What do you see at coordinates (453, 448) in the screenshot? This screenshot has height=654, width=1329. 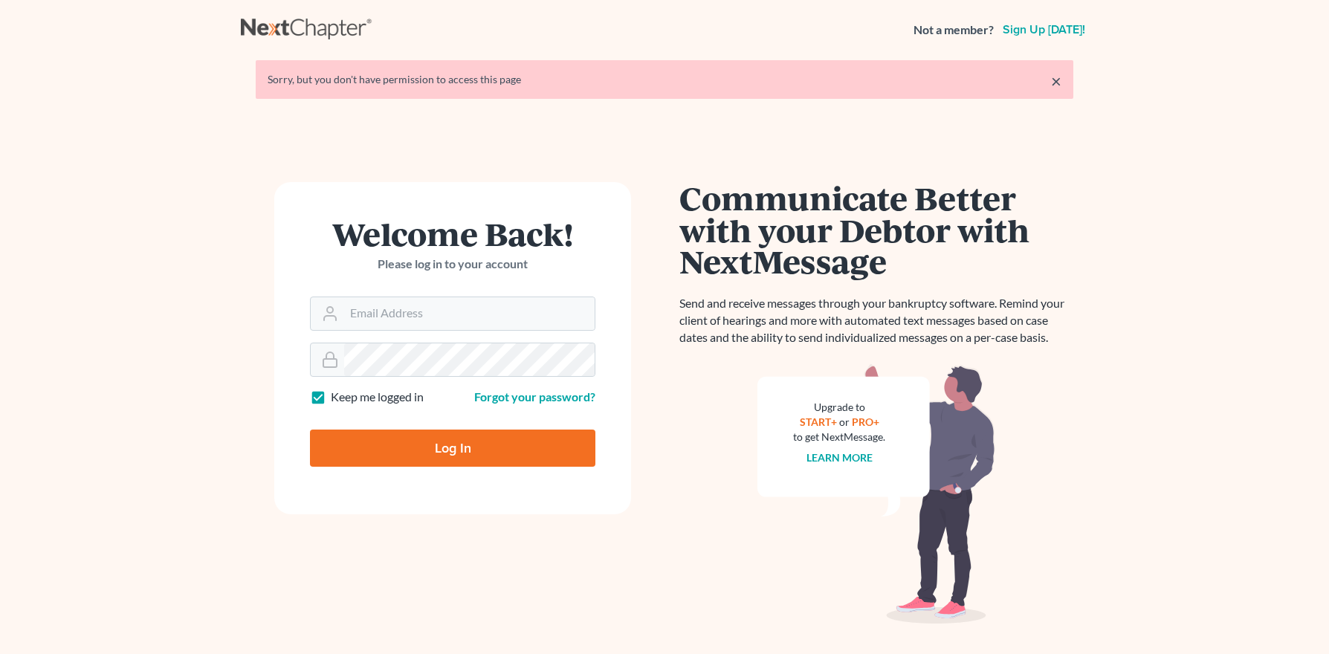 I see `input: Log In` at bounding box center [453, 448].